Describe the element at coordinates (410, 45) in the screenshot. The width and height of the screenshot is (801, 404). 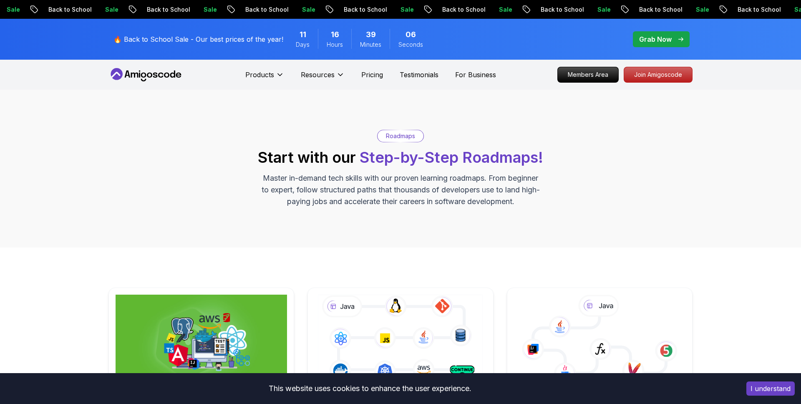
I see `span: Seconds` at that location.